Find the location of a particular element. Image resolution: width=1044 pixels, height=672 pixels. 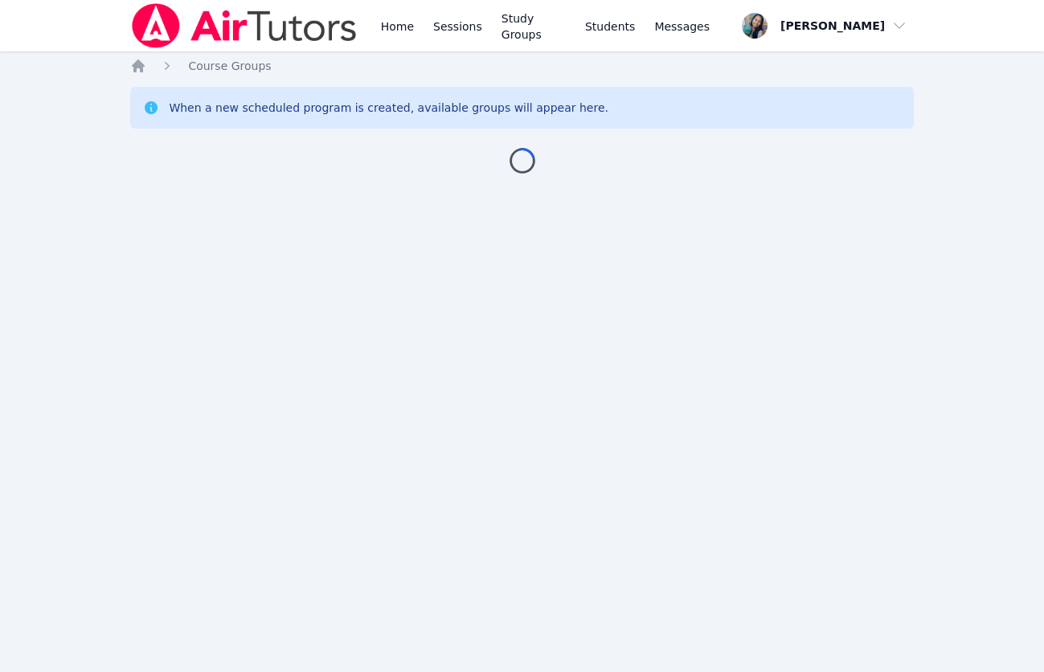

a: Course Groups is located at coordinates (229, 66).